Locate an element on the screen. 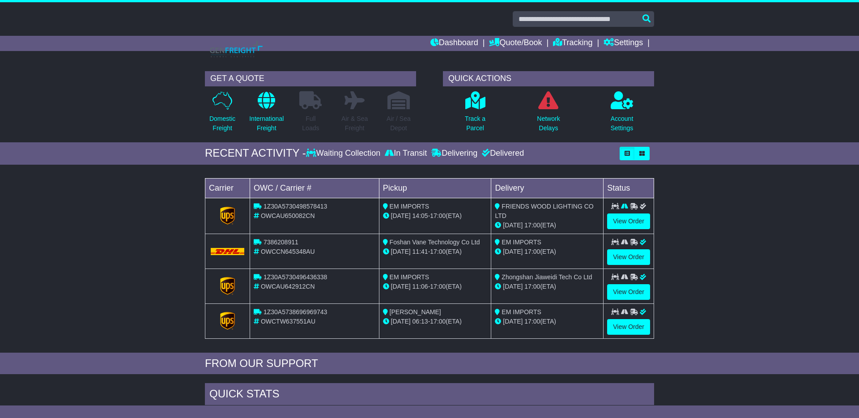 The width and height of the screenshot is (859, 418). a: AccountSettings is located at coordinates (622, 114).